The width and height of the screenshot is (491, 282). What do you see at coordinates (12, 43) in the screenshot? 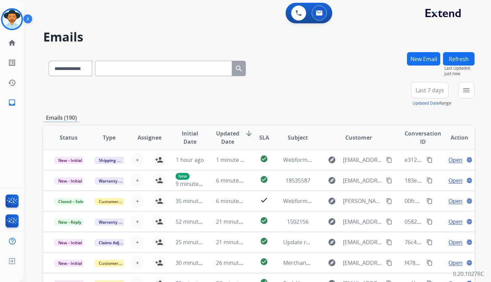
I see `mat-icon: home` at bounding box center [12, 43].